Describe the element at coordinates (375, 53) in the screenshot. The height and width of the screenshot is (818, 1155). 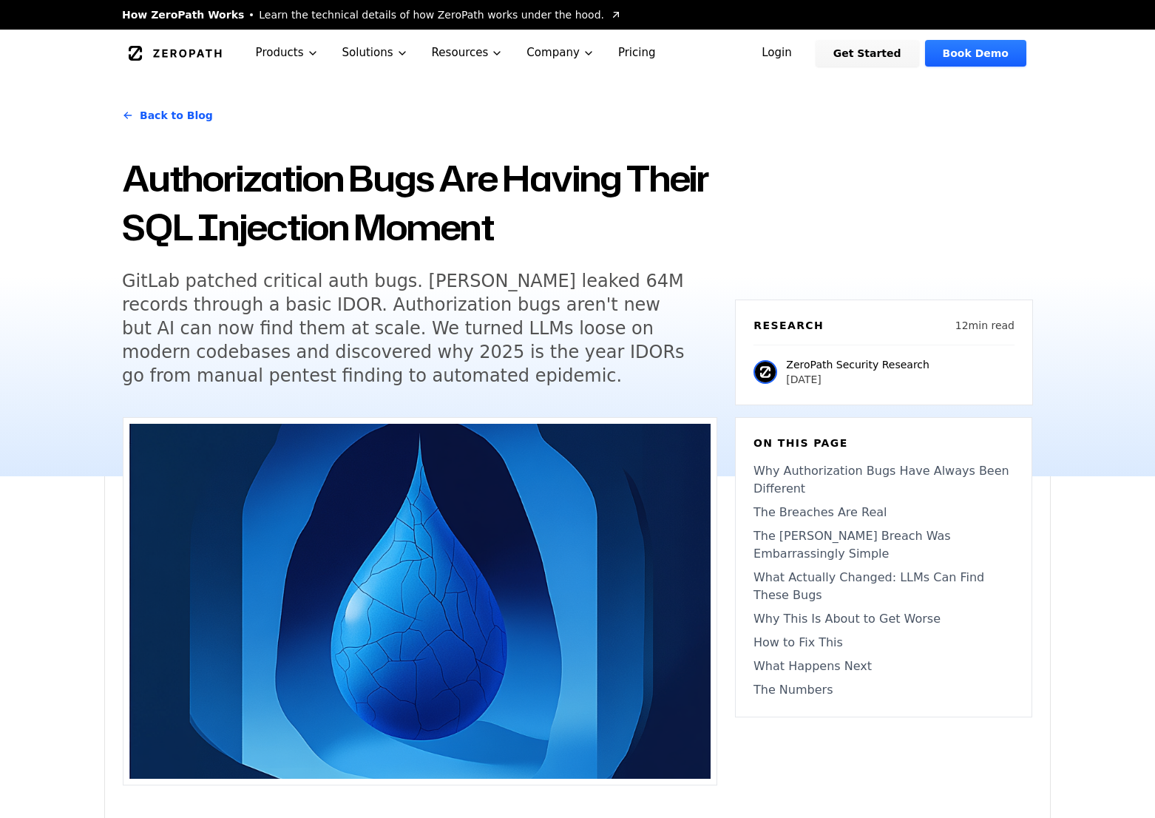
I see `button: Solutions` at that location.